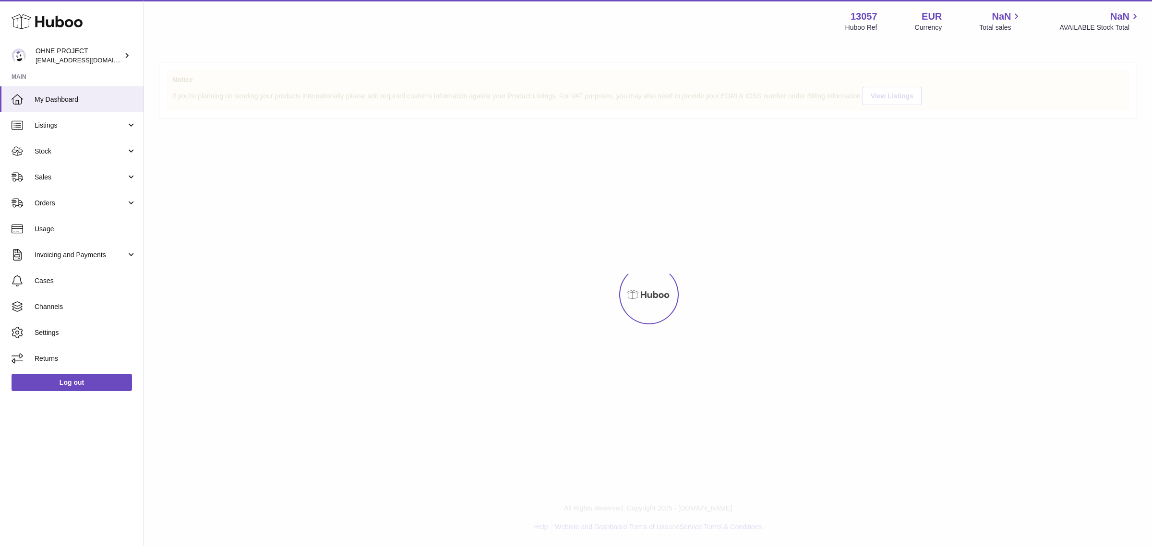  I want to click on div: Huboo Ref, so click(861, 27).